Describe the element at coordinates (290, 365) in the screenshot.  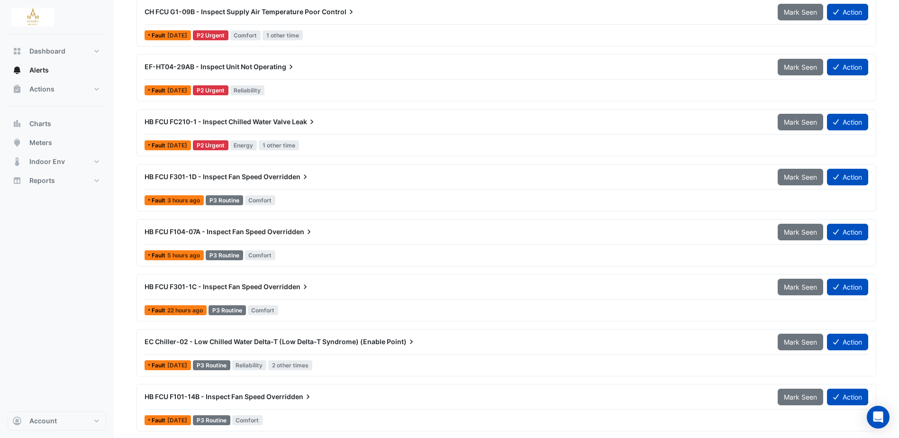
I see `span: 2 other times` at that location.